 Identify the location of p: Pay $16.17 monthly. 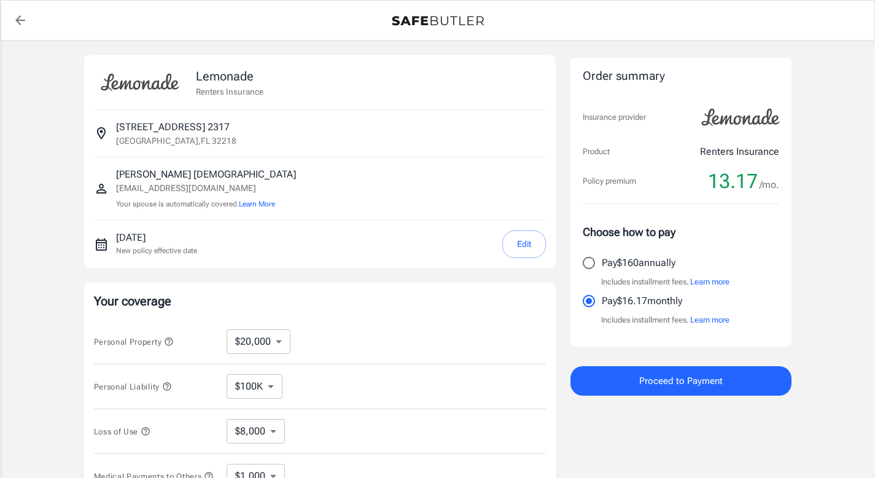
(642, 301).